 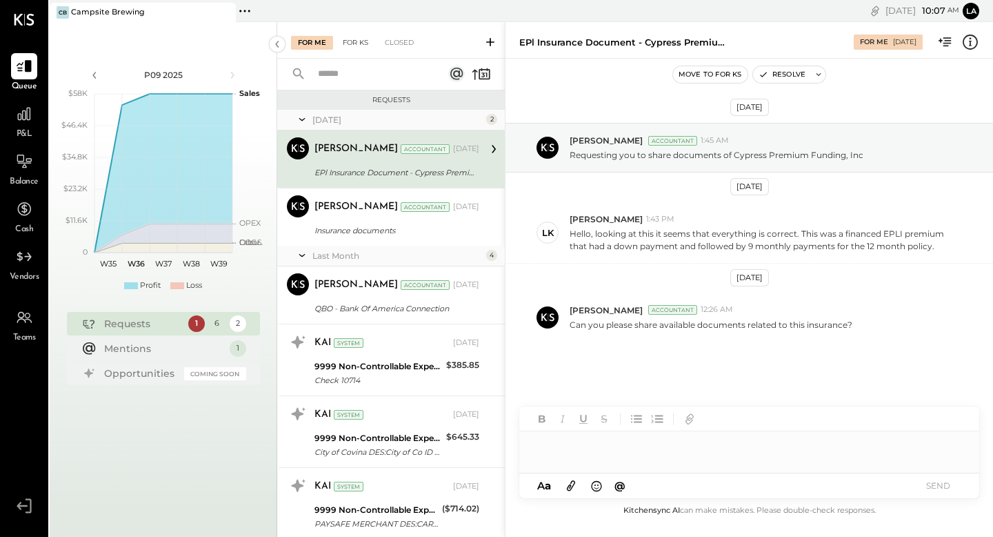 What do you see at coordinates (544, 486) in the screenshot?
I see `button: Aa` at bounding box center [544, 486].